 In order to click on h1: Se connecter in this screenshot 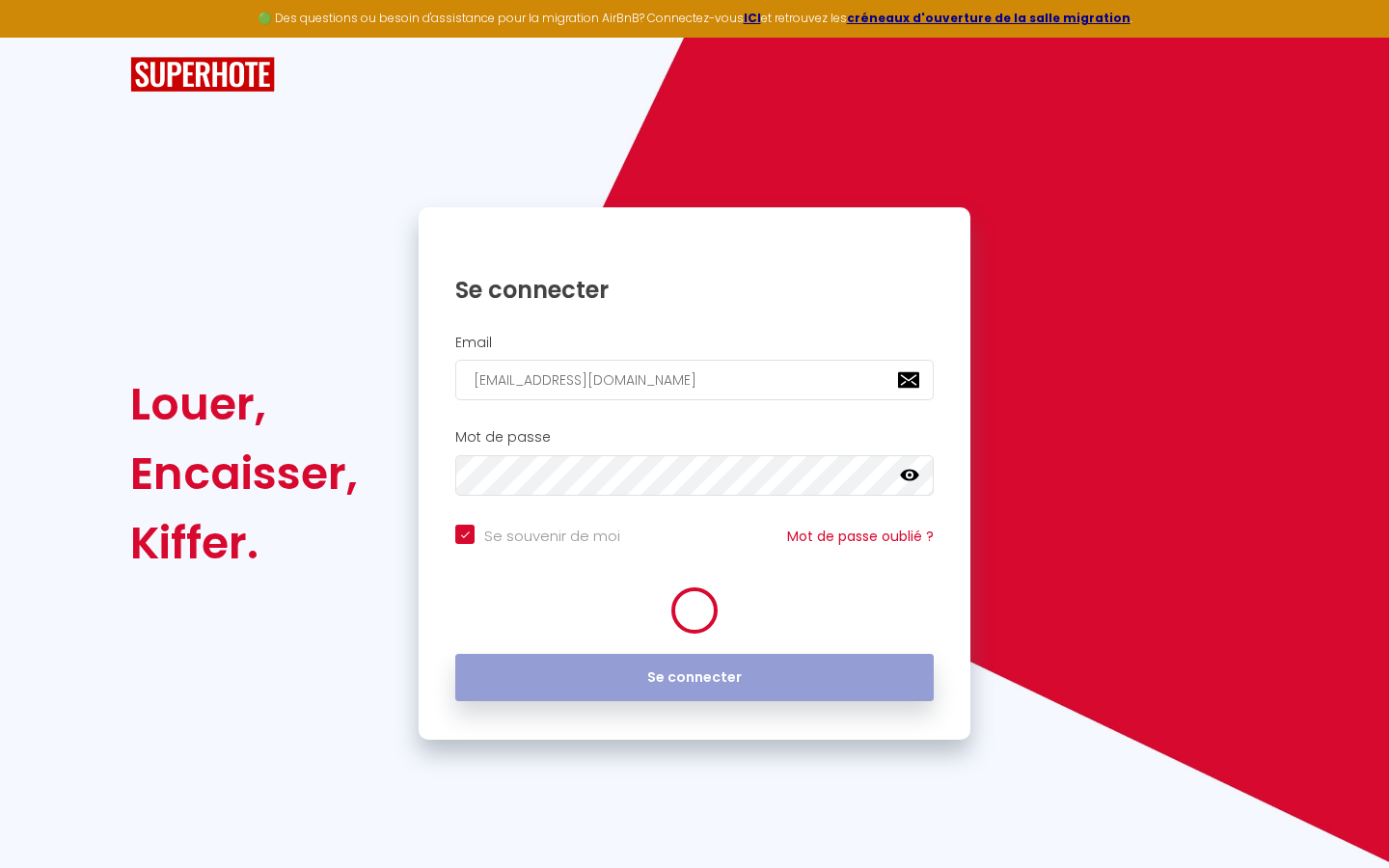, I will do `click(694, 289)`.